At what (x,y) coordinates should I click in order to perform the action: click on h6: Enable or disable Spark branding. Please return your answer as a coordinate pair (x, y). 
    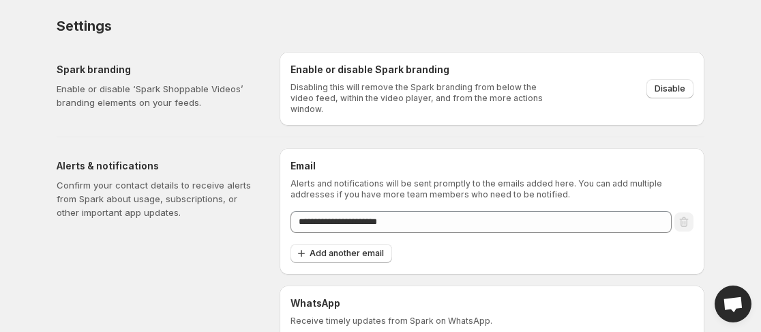
    Looking at the image, I should click on (421, 70).